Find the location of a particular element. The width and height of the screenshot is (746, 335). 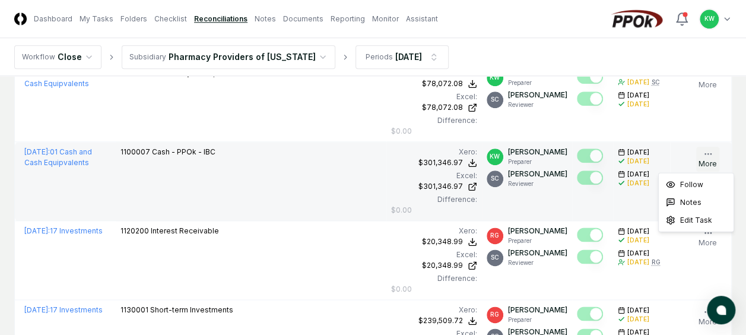

a: Assistant is located at coordinates (422, 19).